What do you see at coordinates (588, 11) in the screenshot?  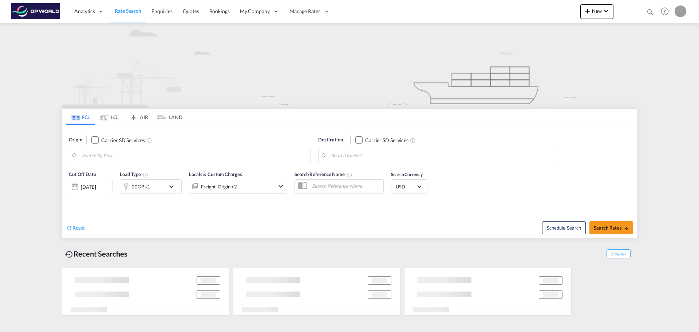 I see `md-icon: icon-plus 400-fg` at bounding box center [588, 11].